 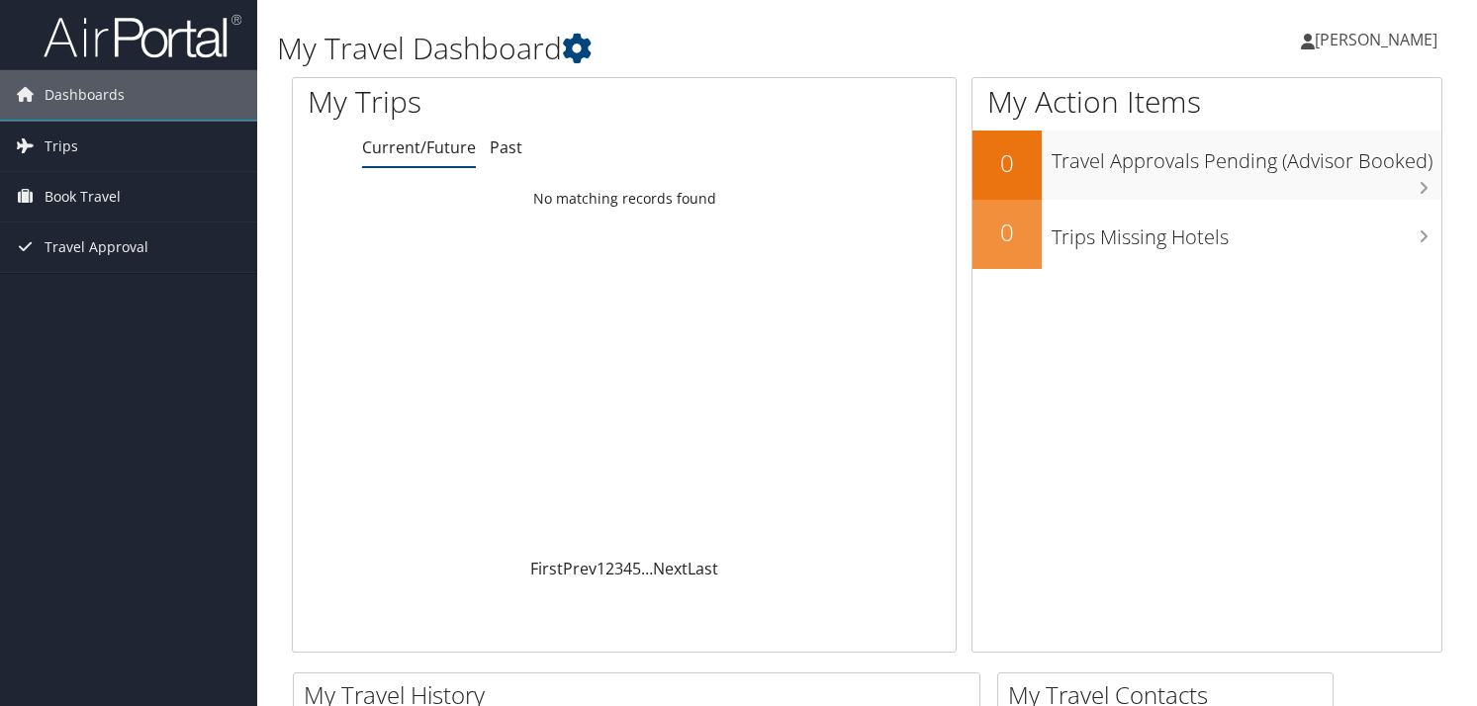 What do you see at coordinates (1246, 156) in the screenshot?
I see `h3: Travel Approvals Pending (Advisor Booked)` at bounding box center [1246, 156].